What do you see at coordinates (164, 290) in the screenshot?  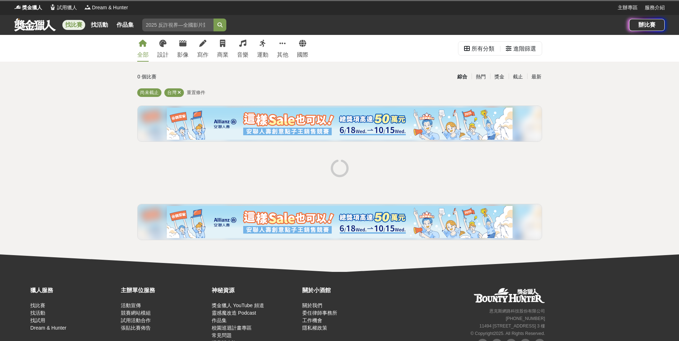 I see `div: 主辦單位服務` at bounding box center [164, 290].